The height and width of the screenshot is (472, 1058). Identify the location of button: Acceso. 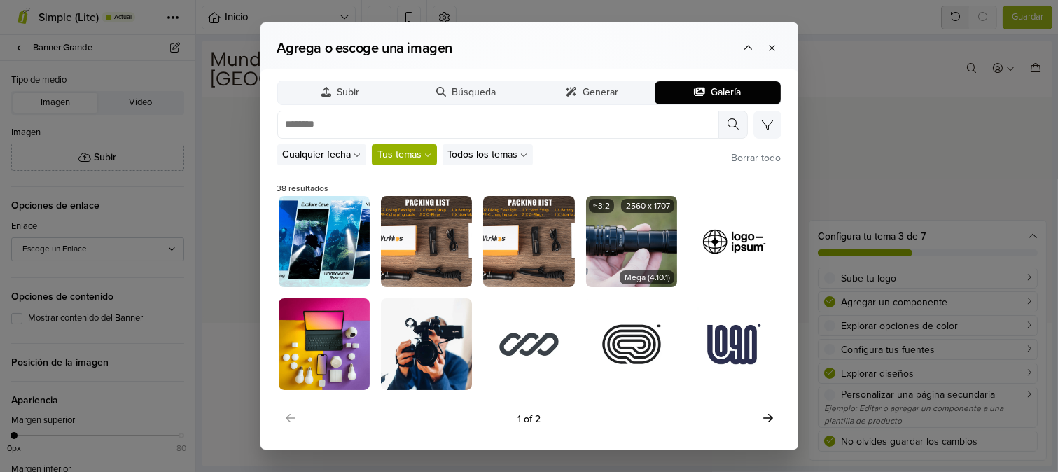
(802, 28).